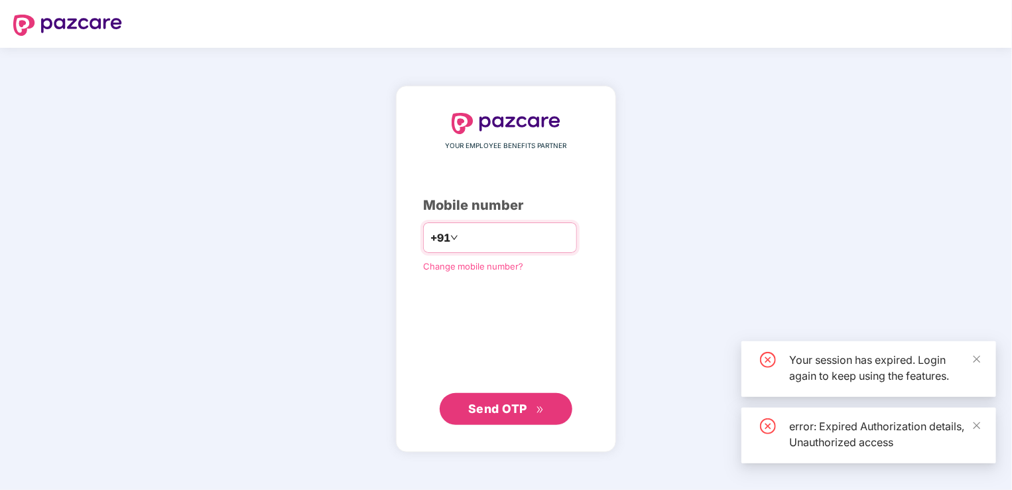 This screenshot has height=490, width=1012. What do you see at coordinates (506, 146) in the screenshot?
I see `span: YOUR EMPLOYEE BENEFITS PARTNER` at bounding box center [506, 146].